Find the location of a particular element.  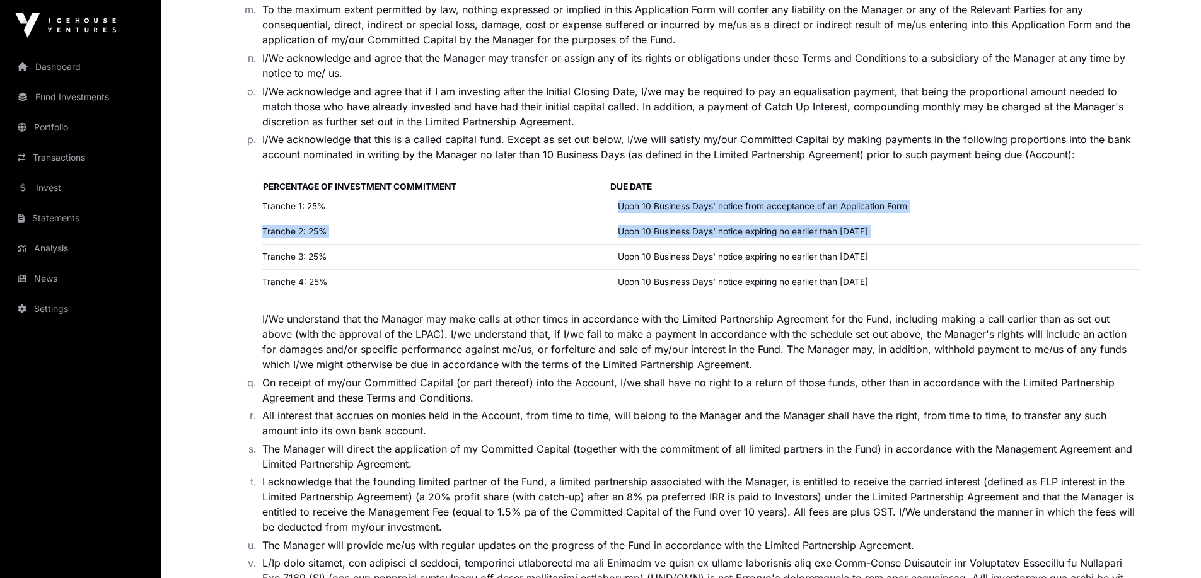

li: To the maximum extent permitted by law, nothing expressed or implied in this Application Form wil... is located at coordinates (699, 25).